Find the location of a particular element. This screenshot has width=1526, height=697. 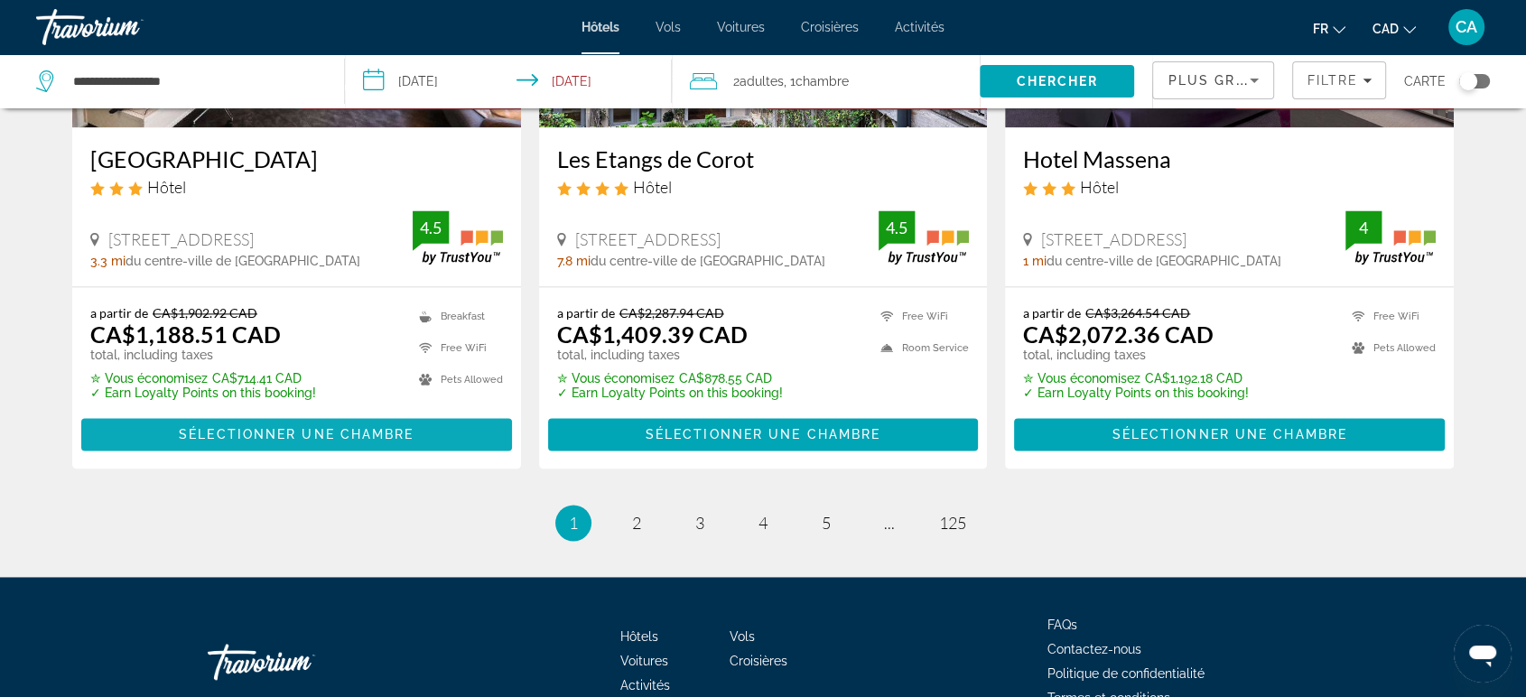

p: CA$878.55 CAD is located at coordinates (670, 378).